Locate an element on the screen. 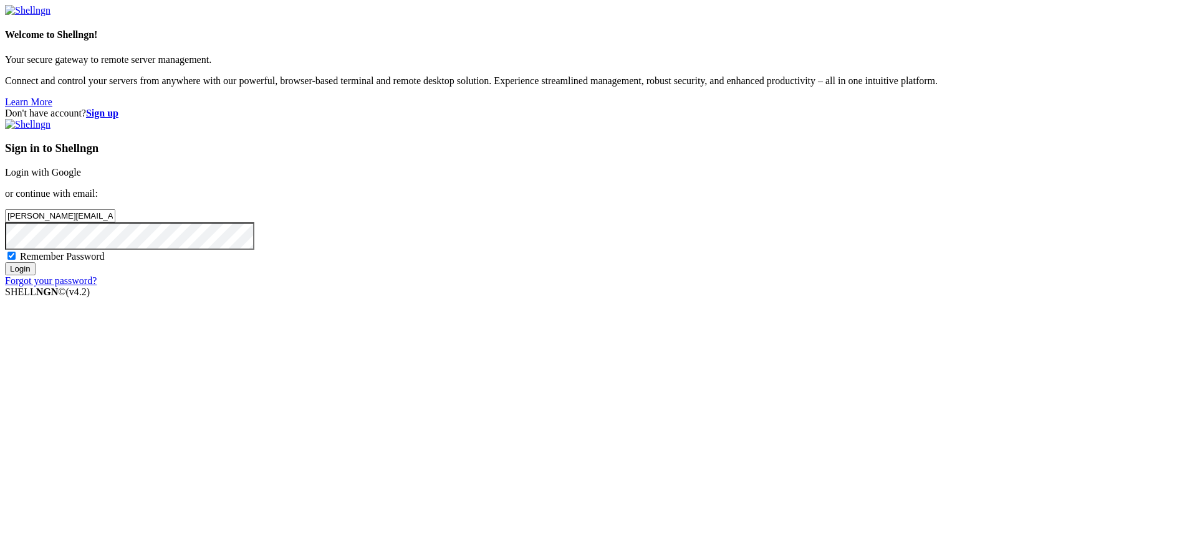 The image size is (1197, 545). div: Don't have account? is located at coordinates (598, 113).